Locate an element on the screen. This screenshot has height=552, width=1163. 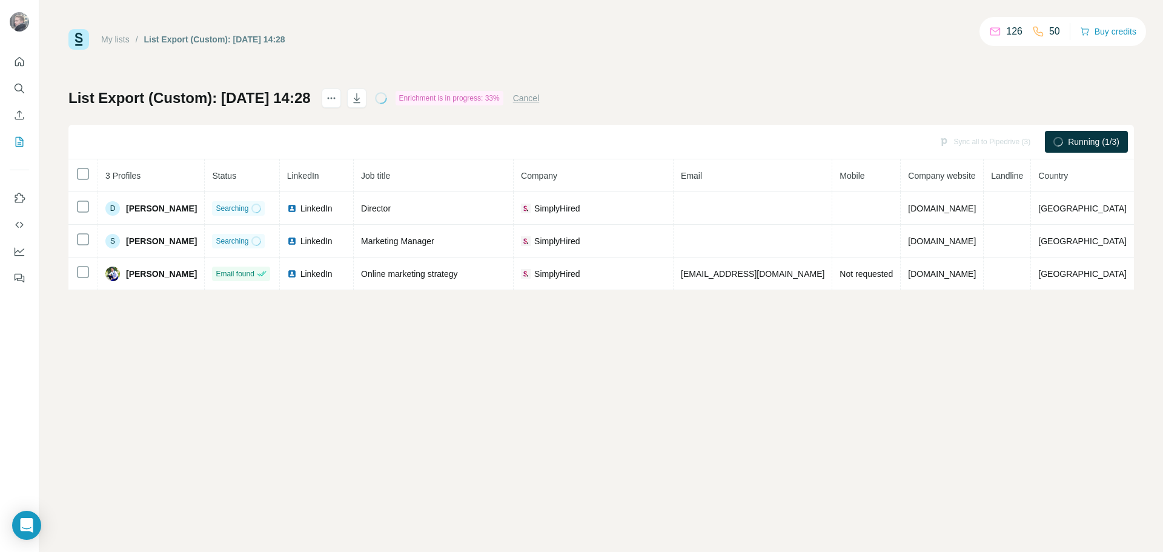
div: Open Intercom Messenger is located at coordinates (27, 525).